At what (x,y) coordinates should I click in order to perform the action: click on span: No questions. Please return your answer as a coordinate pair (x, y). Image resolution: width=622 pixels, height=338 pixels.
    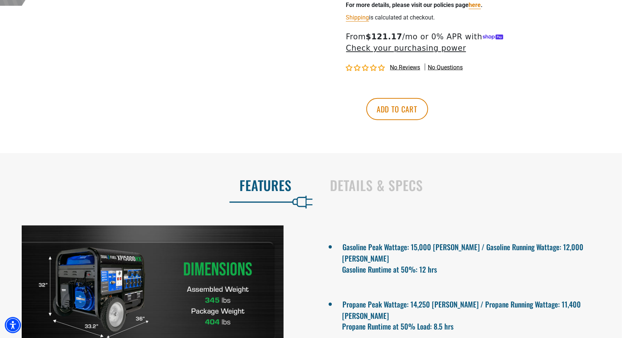
    Looking at the image, I should click on (445, 68).